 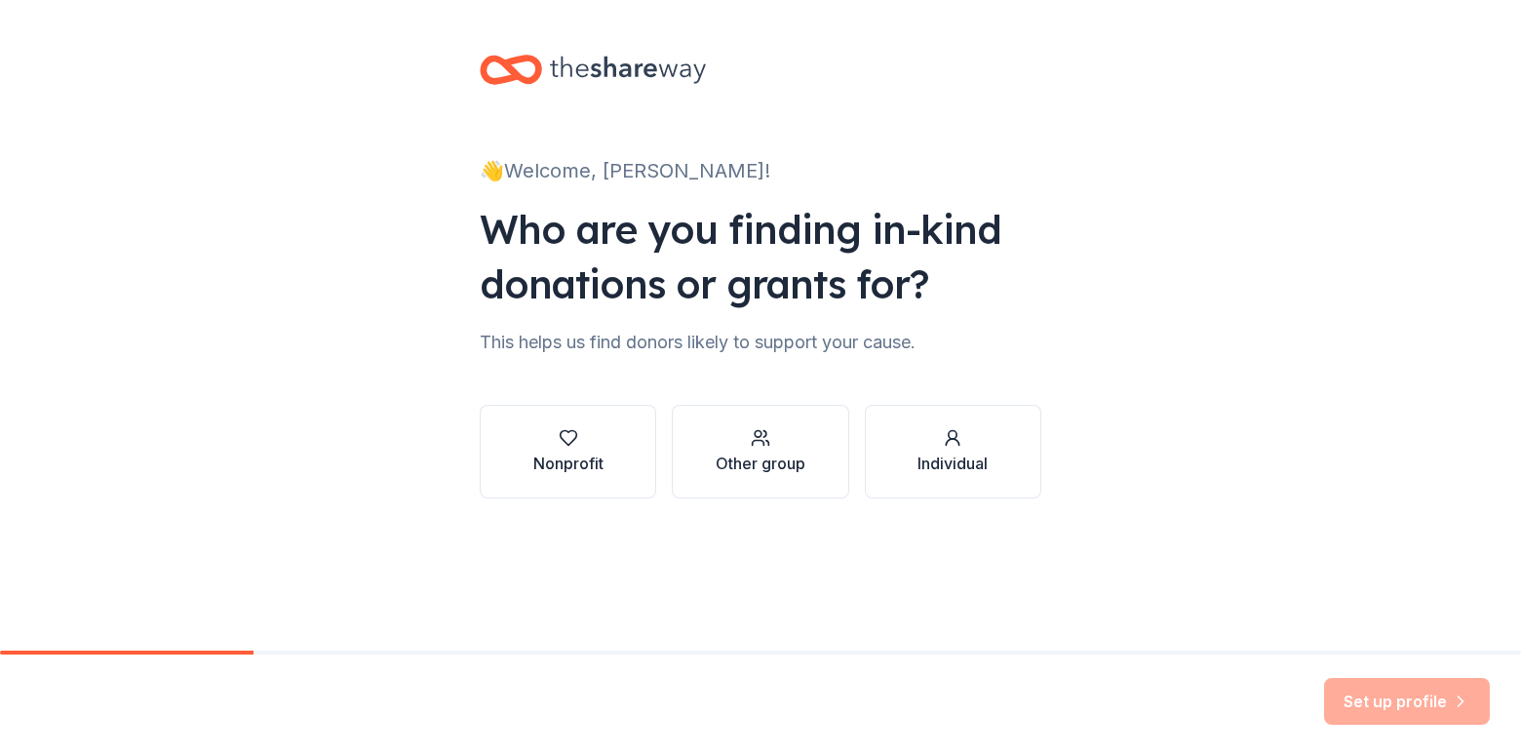 I want to click on button: Individual, so click(x=953, y=451).